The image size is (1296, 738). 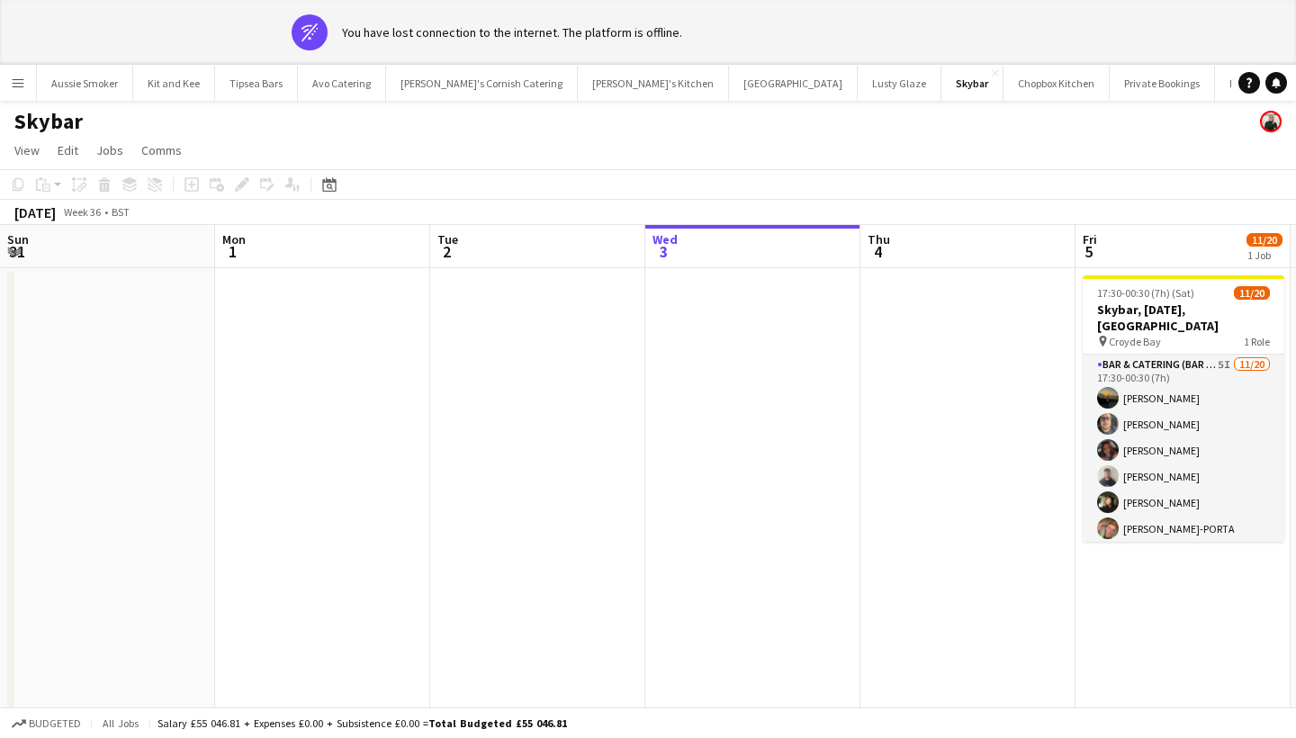 I want to click on div: You have lost connection to the internet. The platform is offline., so click(x=512, y=32).